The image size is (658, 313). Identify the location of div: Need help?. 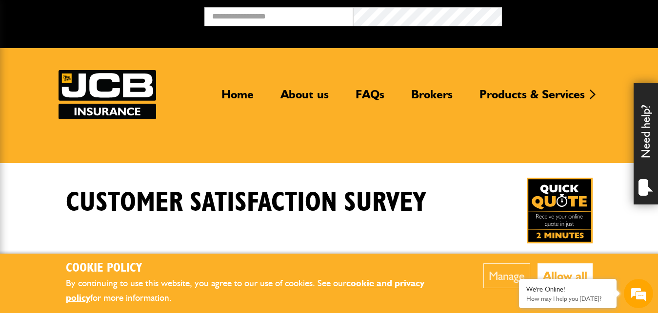
(645, 144).